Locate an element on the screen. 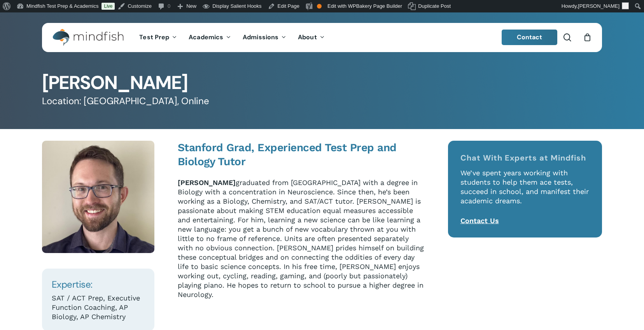  a: Live is located at coordinates (108, 6).